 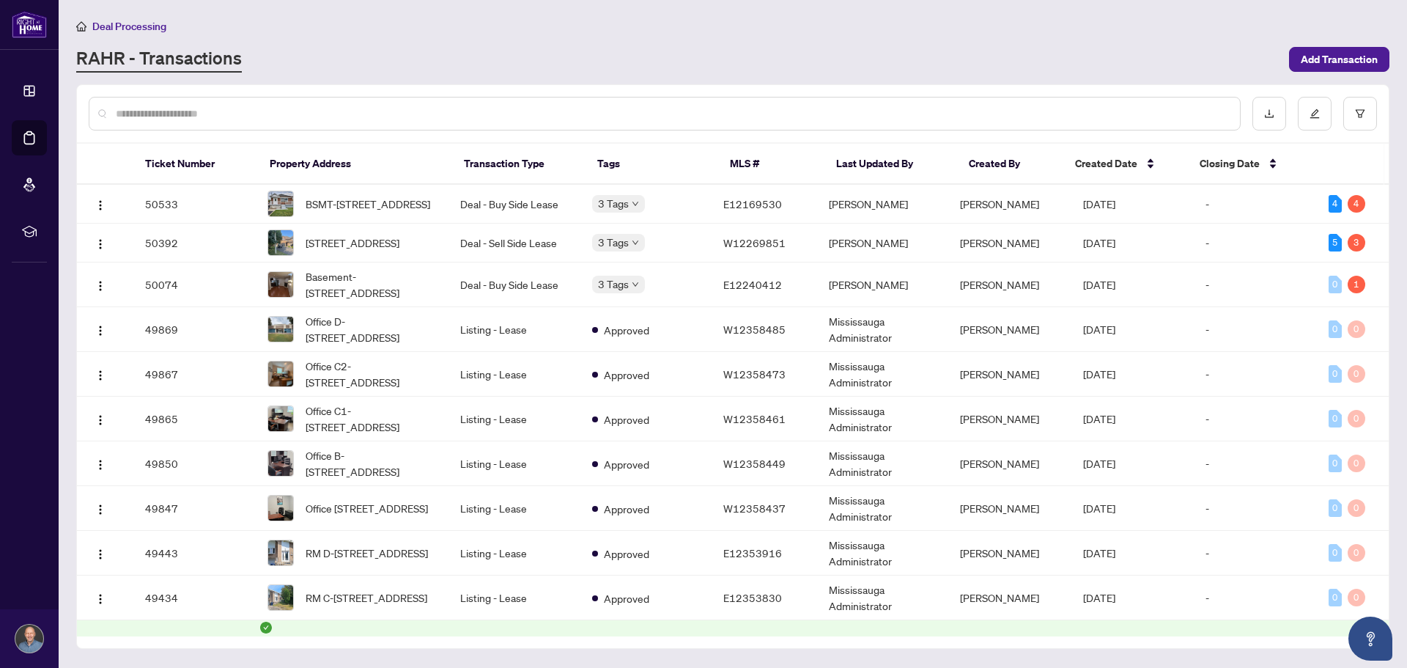 I want to click on img: logo, so click(x=29, y=24).